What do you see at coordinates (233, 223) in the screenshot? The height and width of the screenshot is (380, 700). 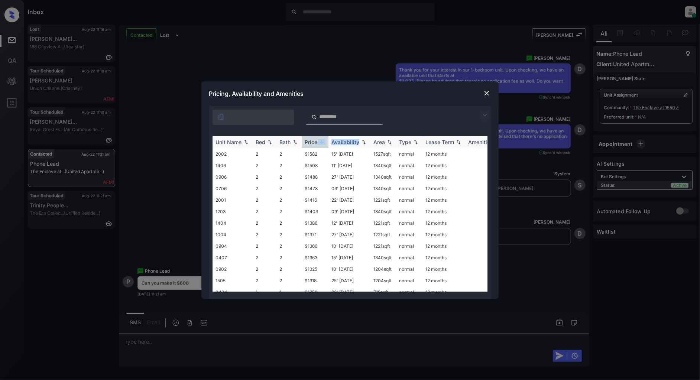 I see `td: 1404` at bounding box center [233, 223].